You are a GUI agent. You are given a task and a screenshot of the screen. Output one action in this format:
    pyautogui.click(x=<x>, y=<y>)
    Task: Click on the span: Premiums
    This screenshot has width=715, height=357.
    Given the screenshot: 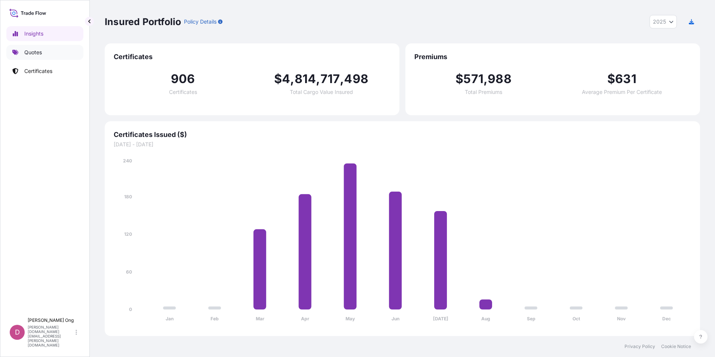 What is the action you would take?
    pyautogui.click(x=553, y=57)
    